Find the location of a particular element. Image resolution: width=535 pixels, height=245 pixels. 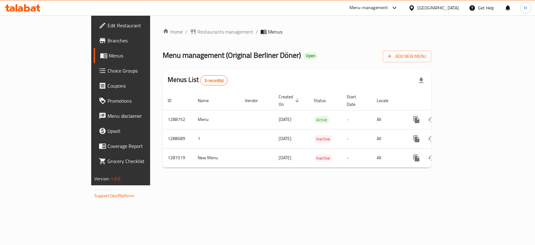

a: Menu disclaimer is located at coordinates (137, 116).